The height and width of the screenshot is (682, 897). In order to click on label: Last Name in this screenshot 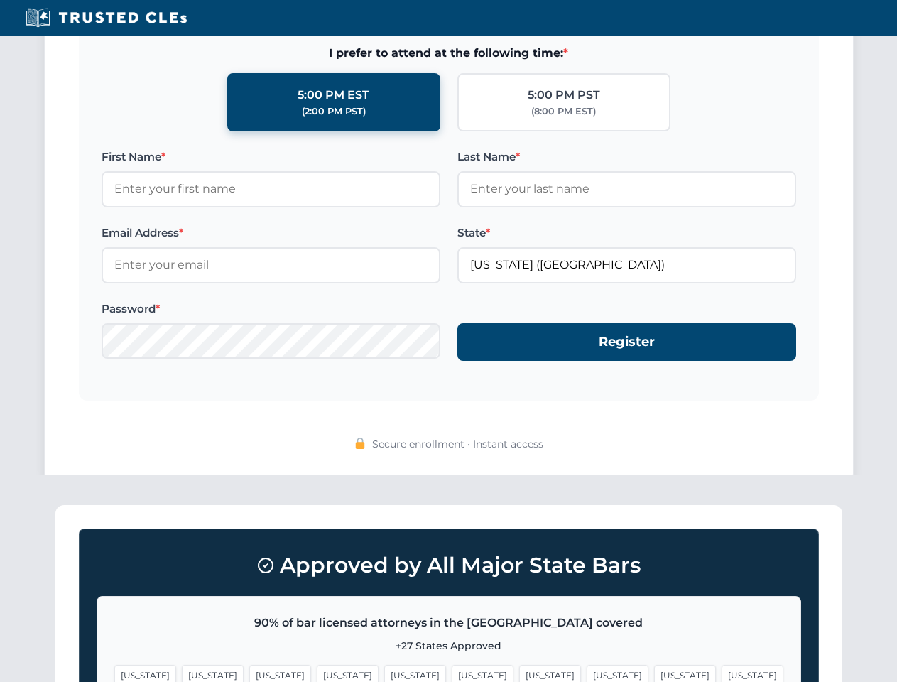, I will do `click(627, 157)`.